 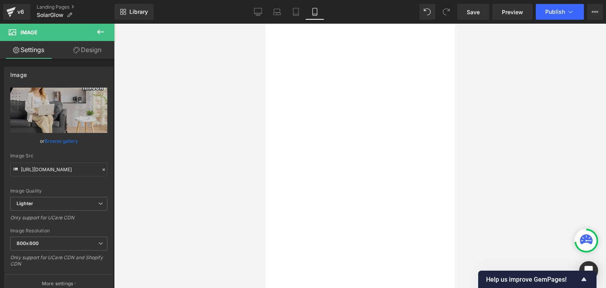 What do you see at coordinates (19, 73) in the screenshot?
I see `div: Image` at bounding box center [19, 73].